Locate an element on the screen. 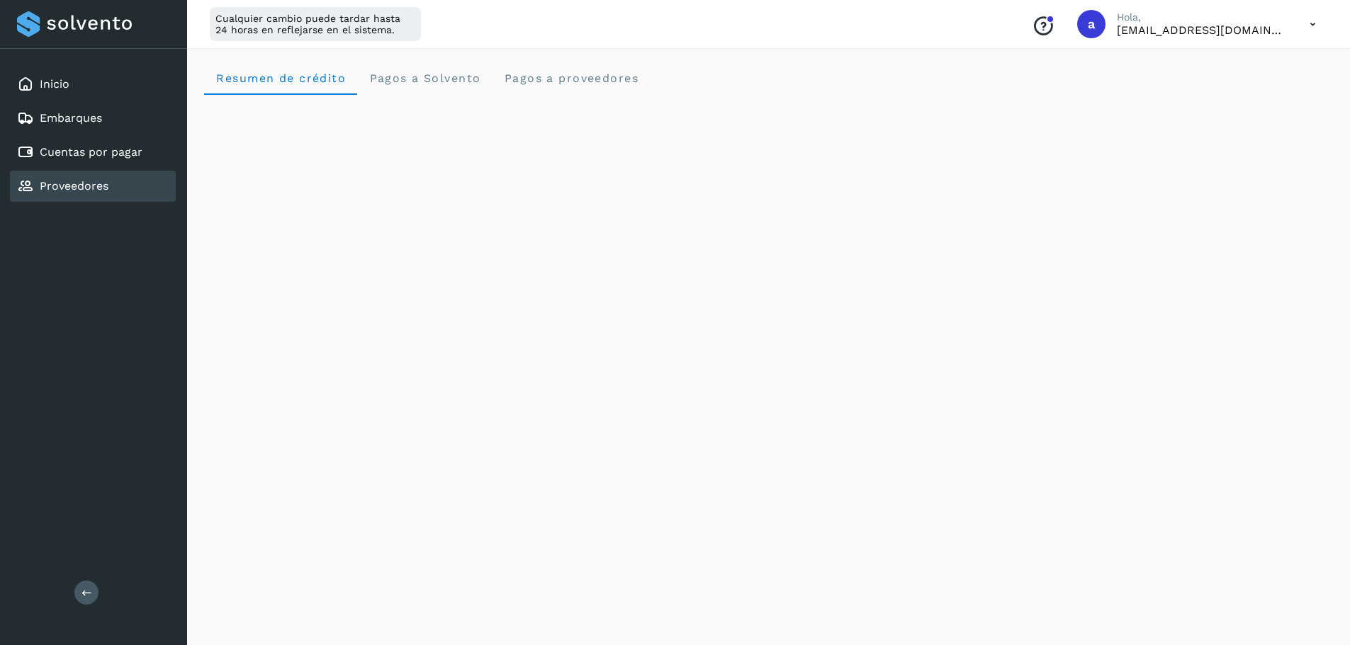 The height and width of the screenshot is (645, 1350). div: Embarques is located at coordinates (93, 118).